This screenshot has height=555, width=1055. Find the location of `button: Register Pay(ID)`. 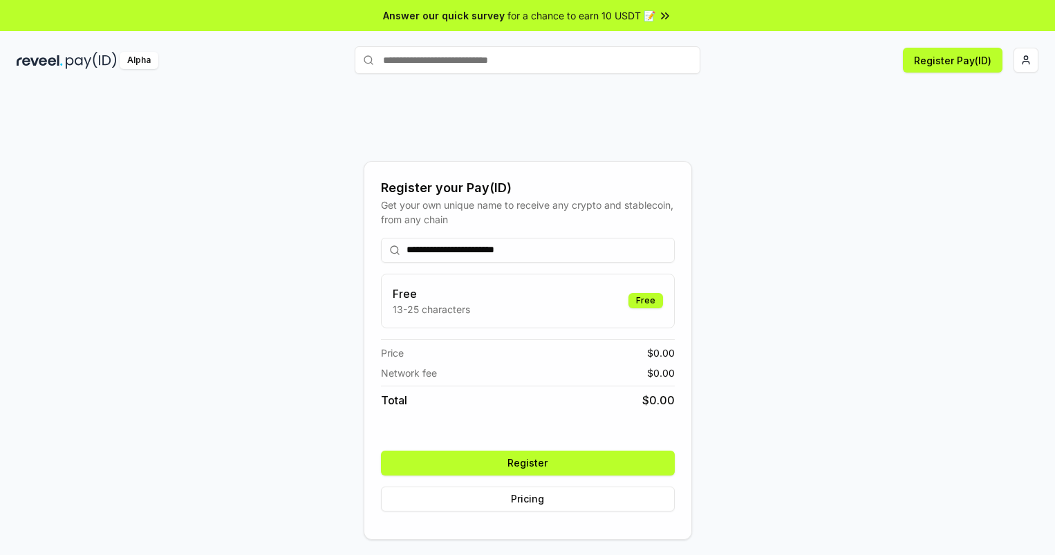

button: Register Pay(ID) is located at coordinates (953, 60).